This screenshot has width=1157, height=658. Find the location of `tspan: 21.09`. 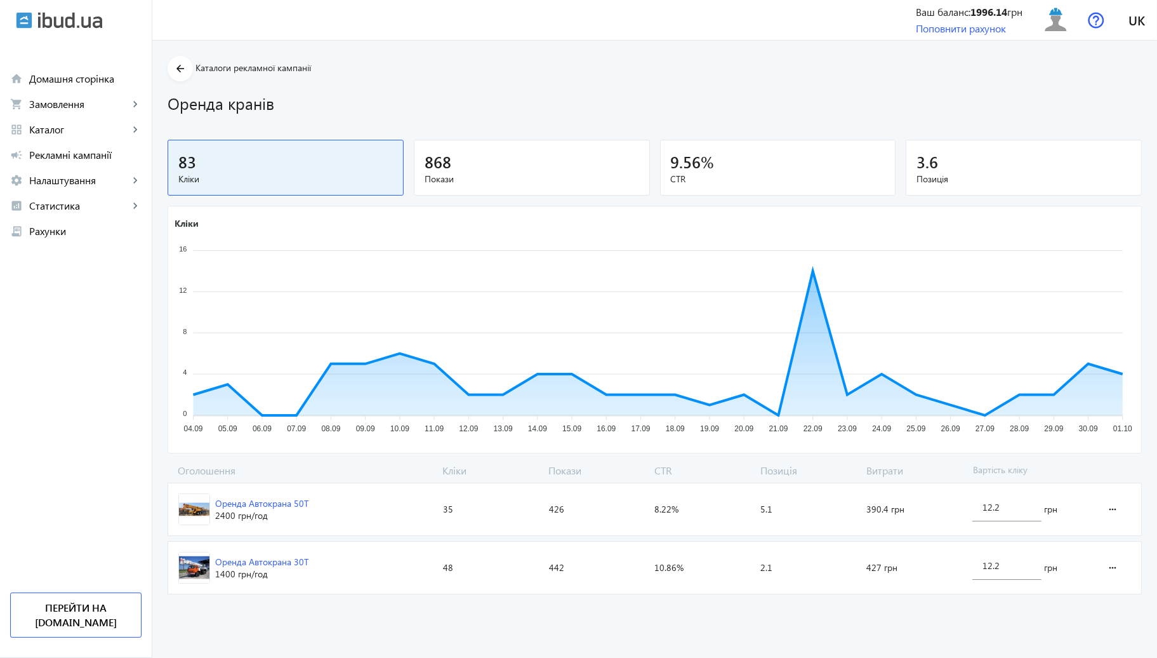

tspan: 21.09 is located at coordinates (779, 429).